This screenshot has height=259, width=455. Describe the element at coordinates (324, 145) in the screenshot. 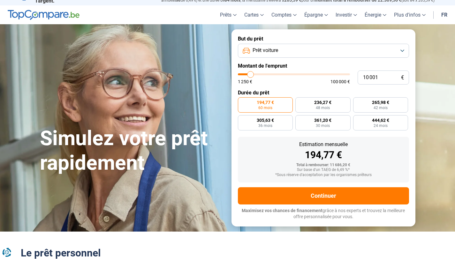

I see `div: Estimation mensuelle` at that location.